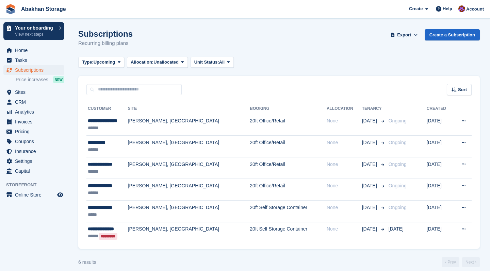 Image resolution: width=490 pixels, height=271 pixels. Describe the element at coordinates (212, 62) in the screenshot. I see `button: Unit Status: All` at that location.